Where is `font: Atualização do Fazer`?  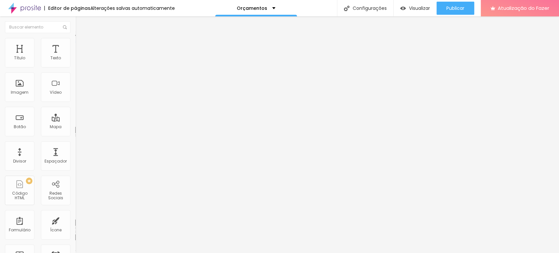
font: Atualização do Fazer is located at coordinates (524, 8).